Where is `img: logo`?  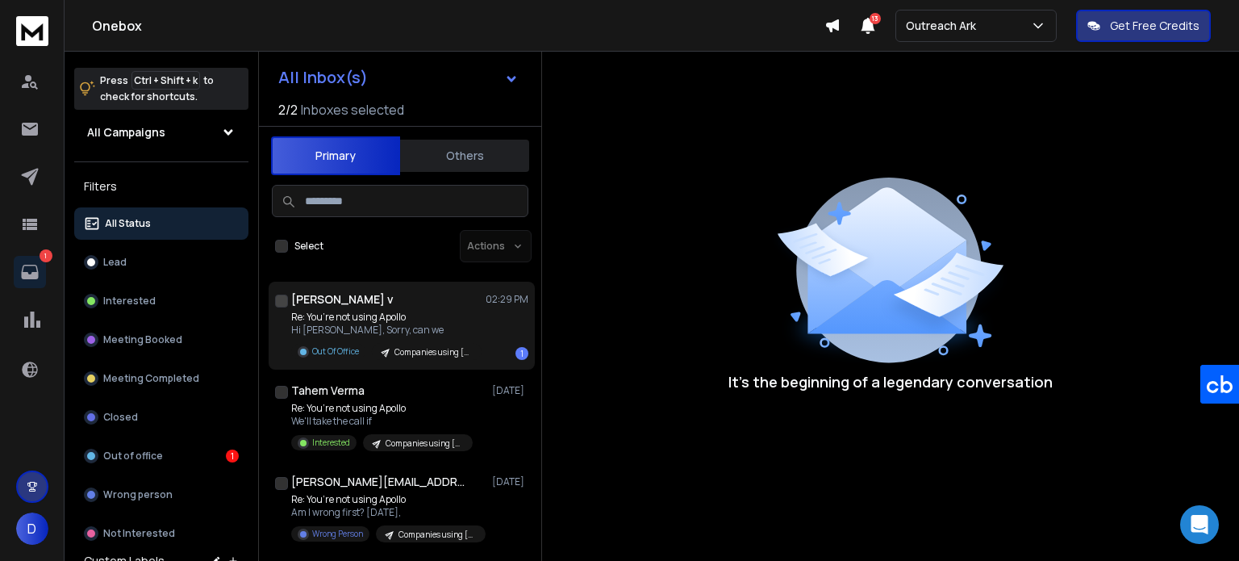
img: logo is located at coordinates (32, 31).